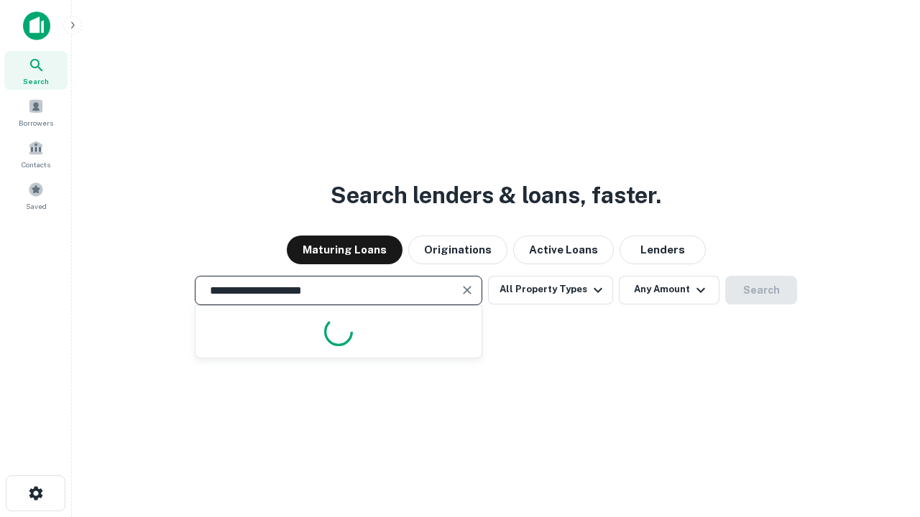 Image resolution: width=920 pixels, height=517 pixels. Describe the element at coordinates (36, 112) in the screenshot. I see `a: Borrowers` at that location.